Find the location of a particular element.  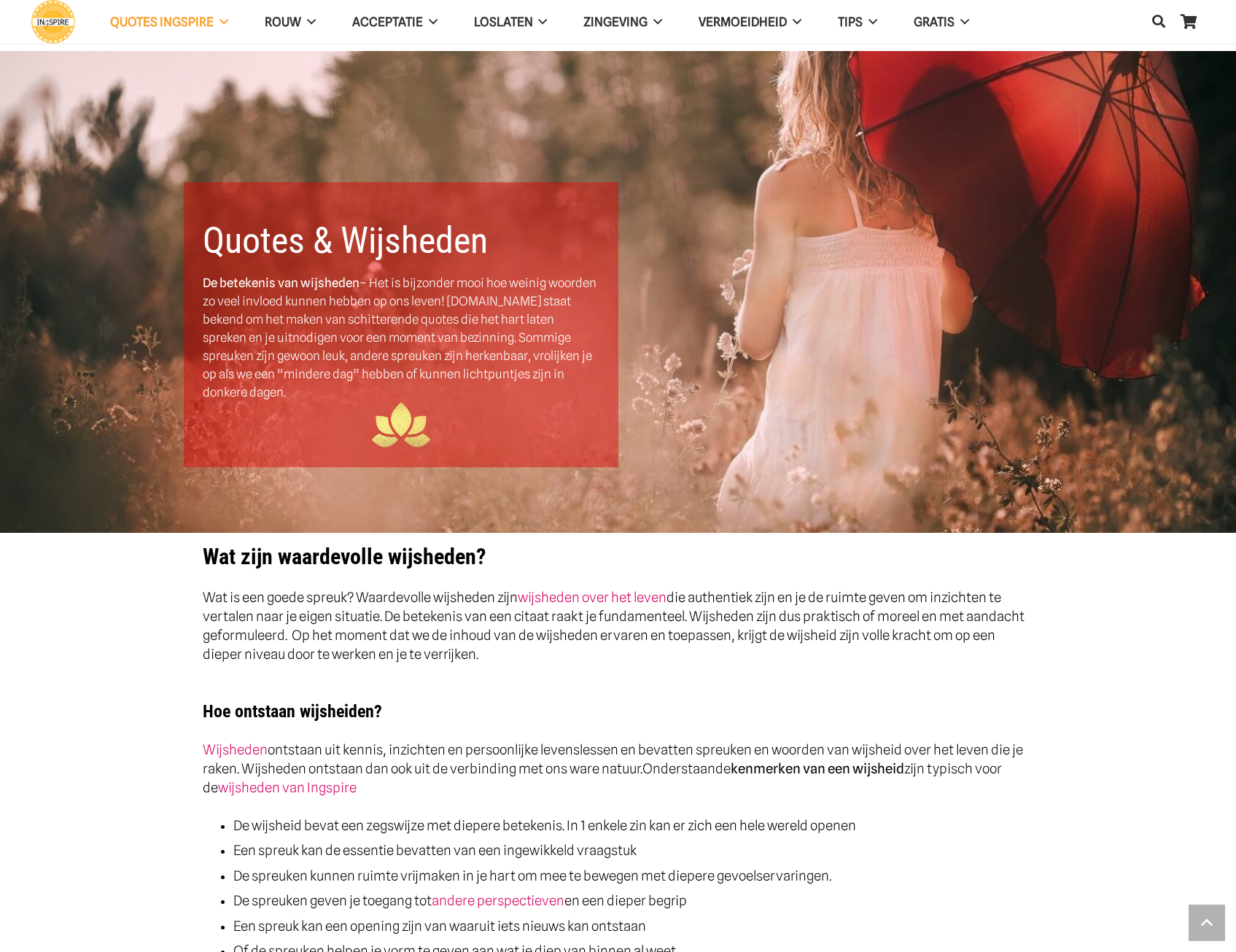

span: TIPS is located at coordinates (851, 22).